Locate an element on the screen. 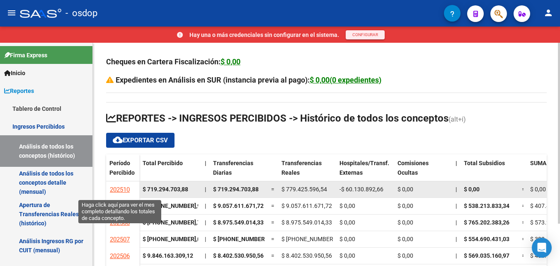  span: Período Percibido is located at coordinates (122, 167).